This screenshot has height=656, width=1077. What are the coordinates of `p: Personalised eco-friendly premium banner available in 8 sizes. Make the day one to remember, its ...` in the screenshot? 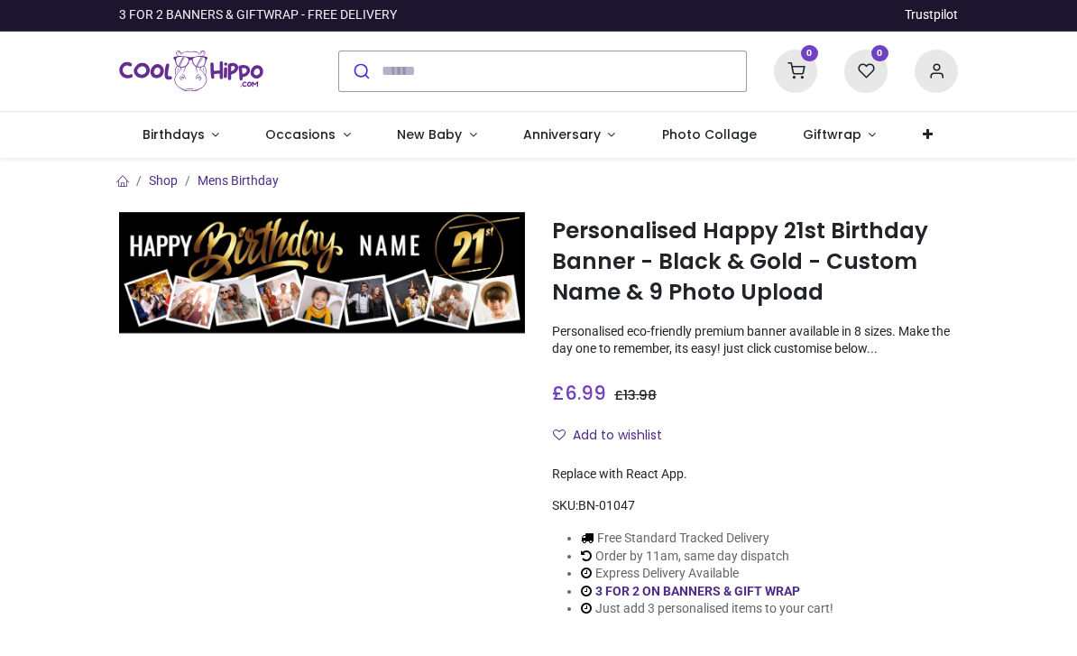 It's located at (755, 340).